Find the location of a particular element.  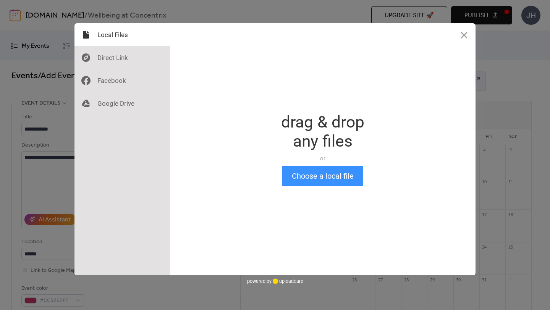

div: Facebook is located at coordinates (122, 81).